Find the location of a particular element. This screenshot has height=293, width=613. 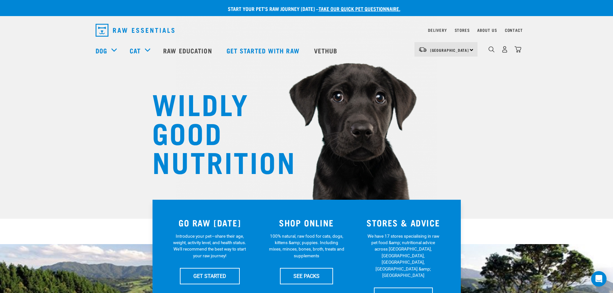

a: Contact is located at coordinates (514, 30).